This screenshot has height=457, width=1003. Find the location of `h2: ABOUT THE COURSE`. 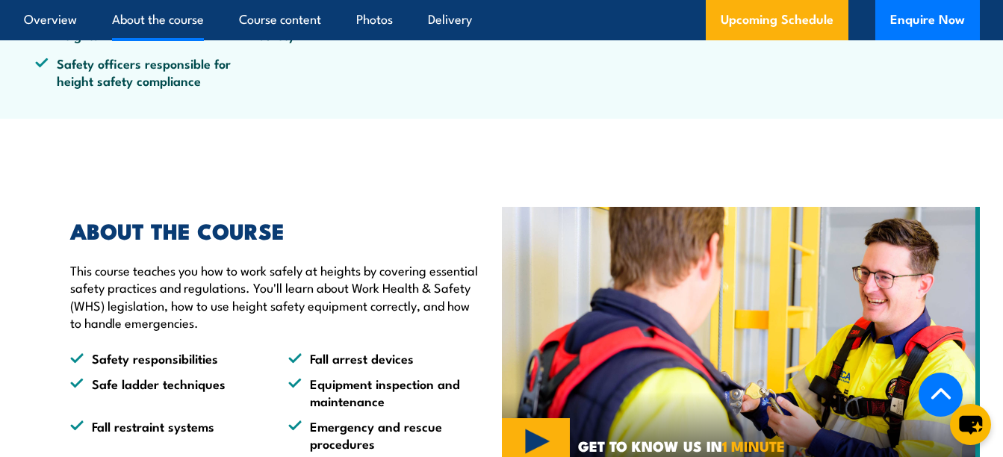

h2: ABOUT THE COURSE is located at coordinates (275, 230).